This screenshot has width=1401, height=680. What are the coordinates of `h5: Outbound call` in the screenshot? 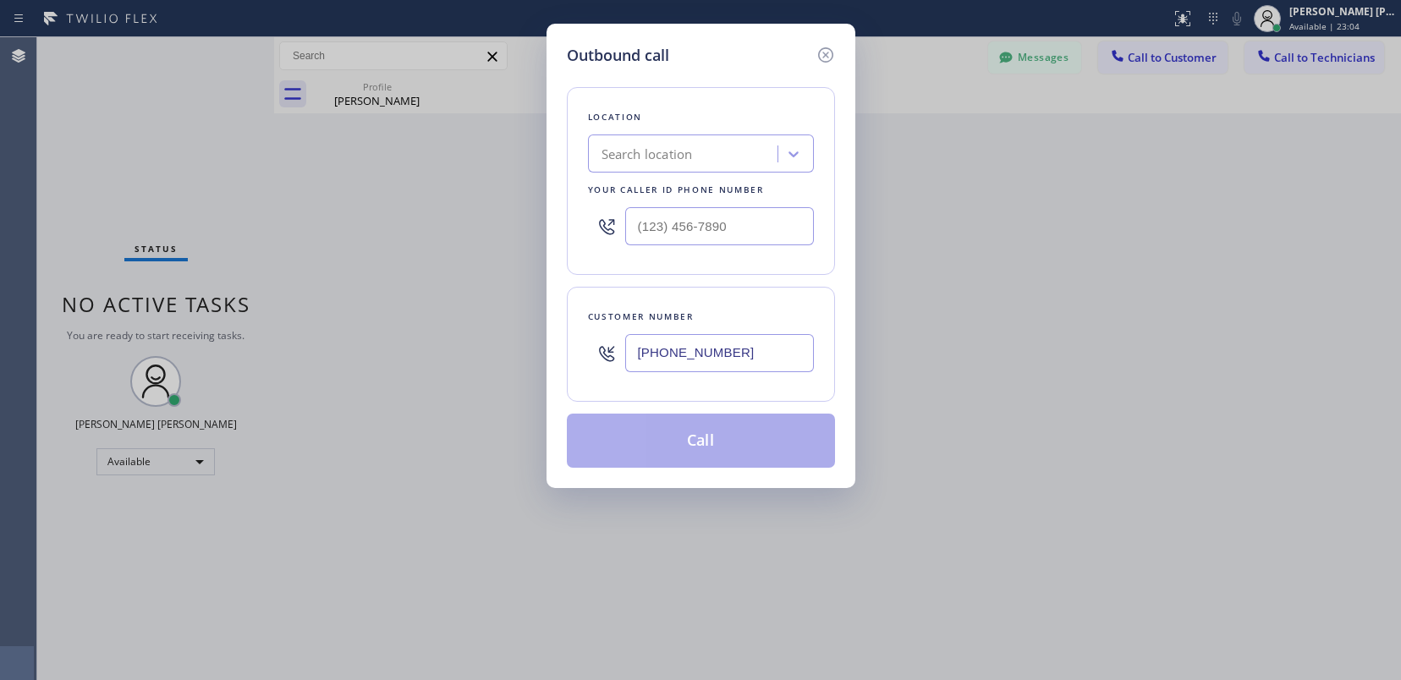 It's located at (618, 55).